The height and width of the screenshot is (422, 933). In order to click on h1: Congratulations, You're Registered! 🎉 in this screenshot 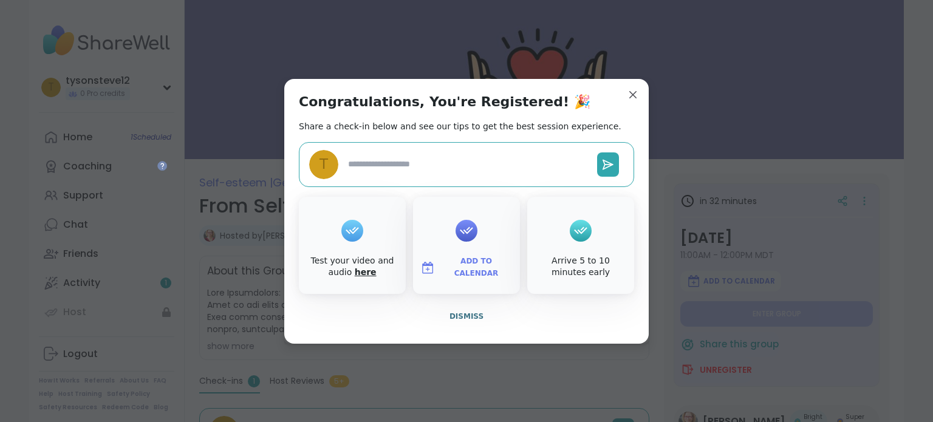, I will do `click(444, 102)`.